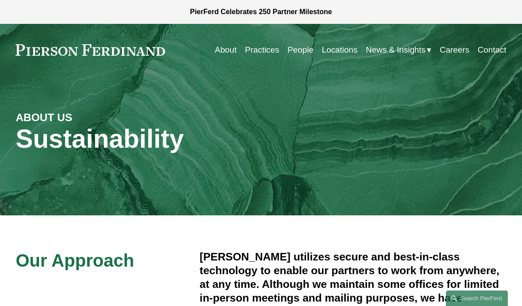  What do you see at coordinates (300, 50) in the screenshot?
I see `a: People` at bounding box center [300, 50].